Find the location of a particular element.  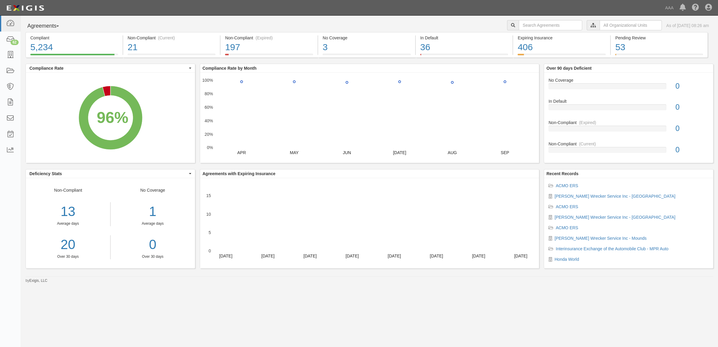

text: 100% is located at coordinates (208, 80).